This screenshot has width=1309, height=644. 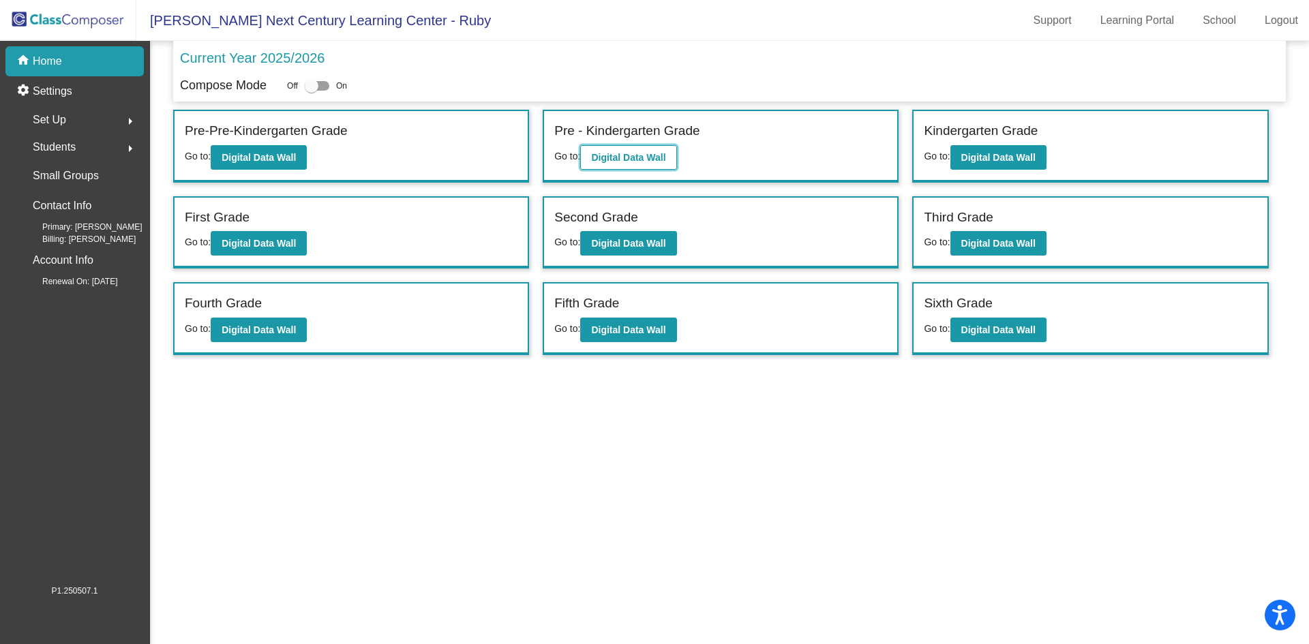 I want to click on a: Learning Portal, so click(x=1137, y=20).